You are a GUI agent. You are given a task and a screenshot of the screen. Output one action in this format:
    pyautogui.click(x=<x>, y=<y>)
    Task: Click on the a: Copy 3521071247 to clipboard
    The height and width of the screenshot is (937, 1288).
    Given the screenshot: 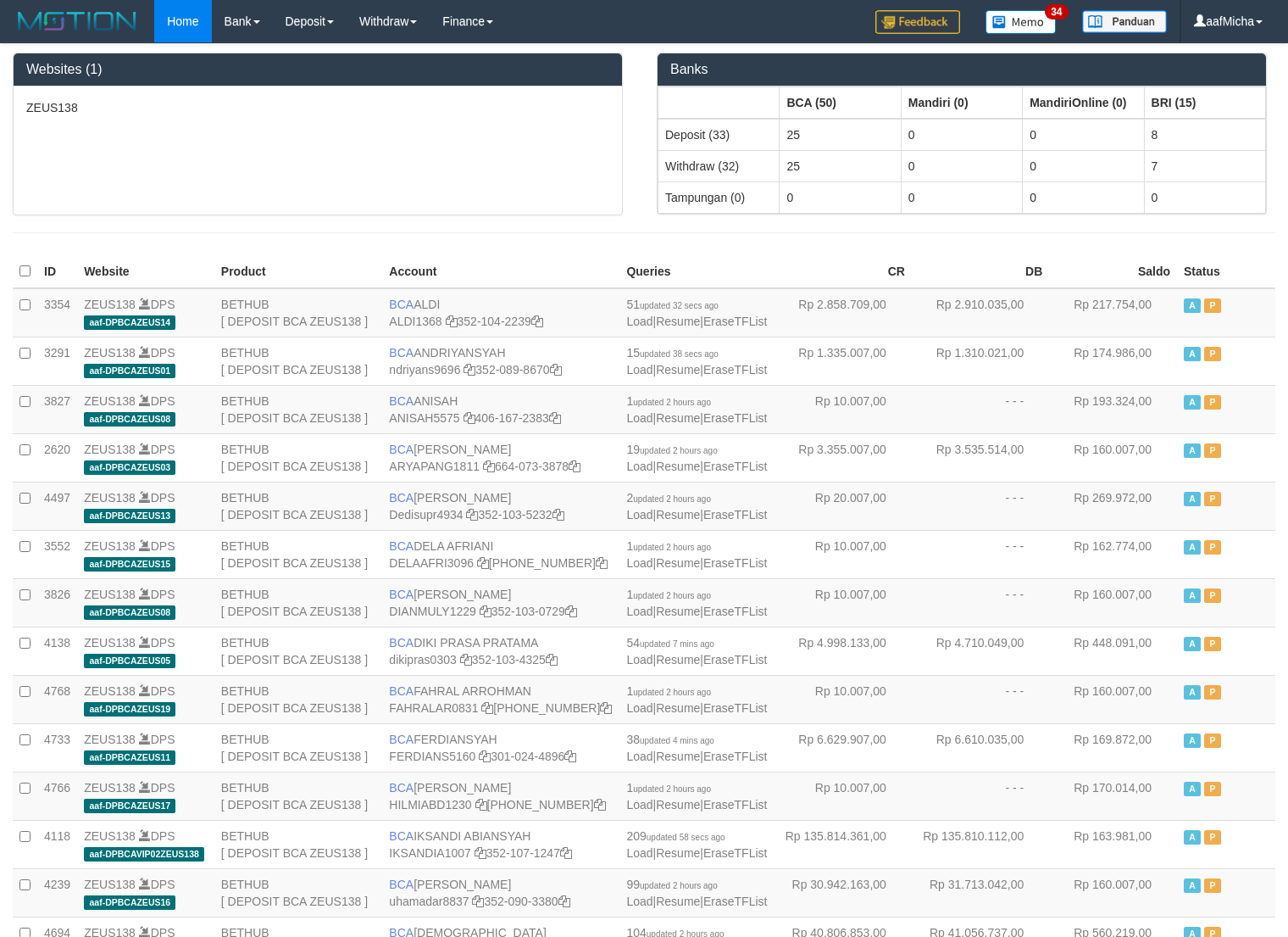 What is the action you would take?
    pyautogui.click(x=566, y=852)
    